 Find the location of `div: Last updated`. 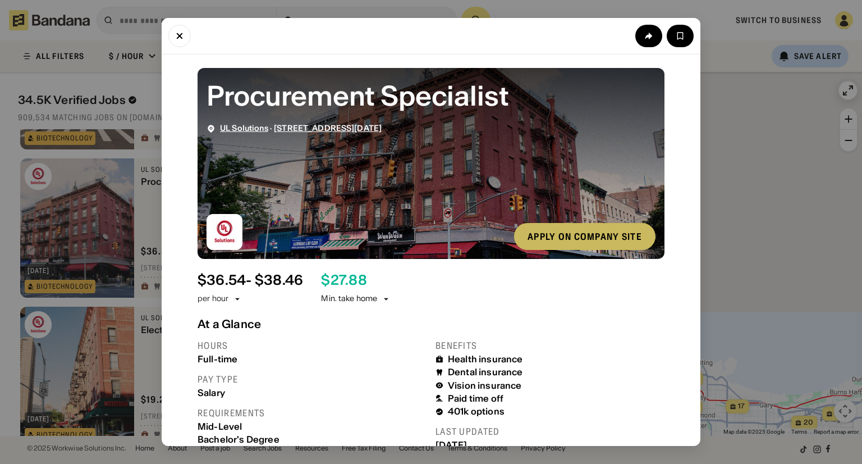

div: Last updated is located at coordinates (550, 431).